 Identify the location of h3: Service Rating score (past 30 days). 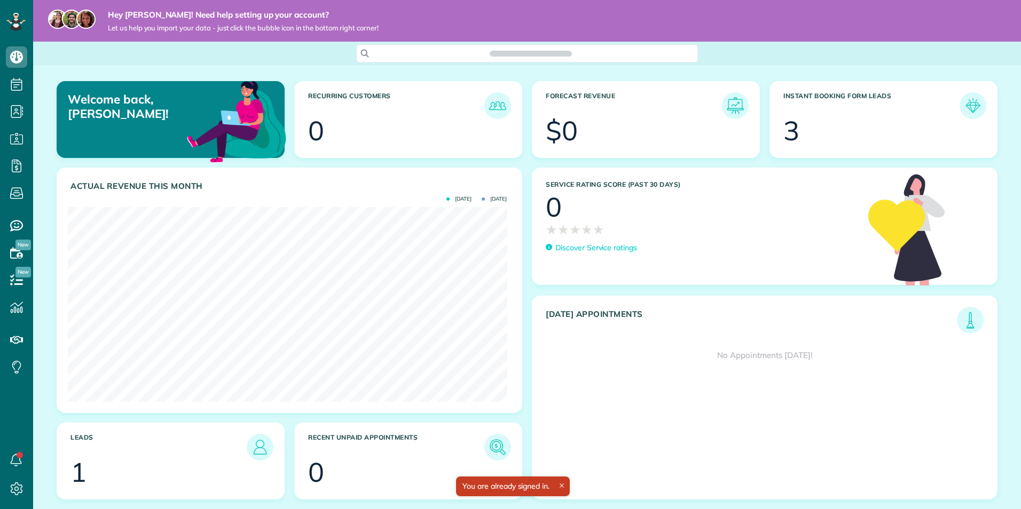
(701, 185).